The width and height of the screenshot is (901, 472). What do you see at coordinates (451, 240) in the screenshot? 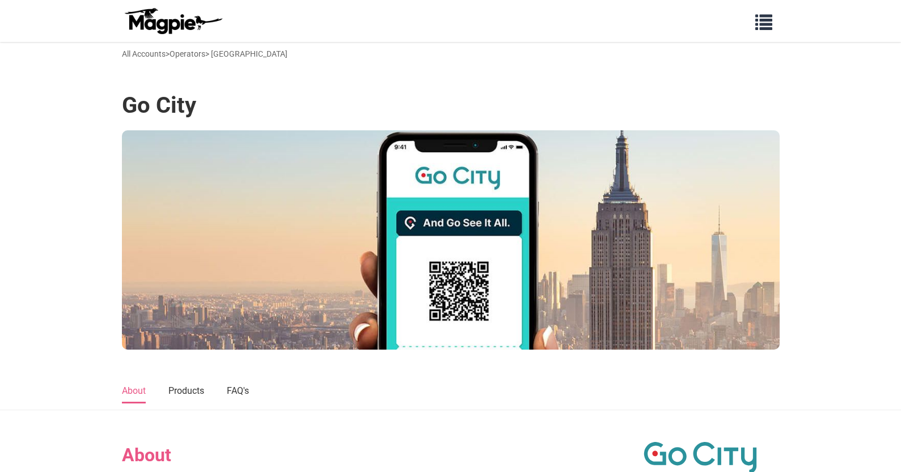
I see `img: Go City banner` at bounding box center [451, 240].